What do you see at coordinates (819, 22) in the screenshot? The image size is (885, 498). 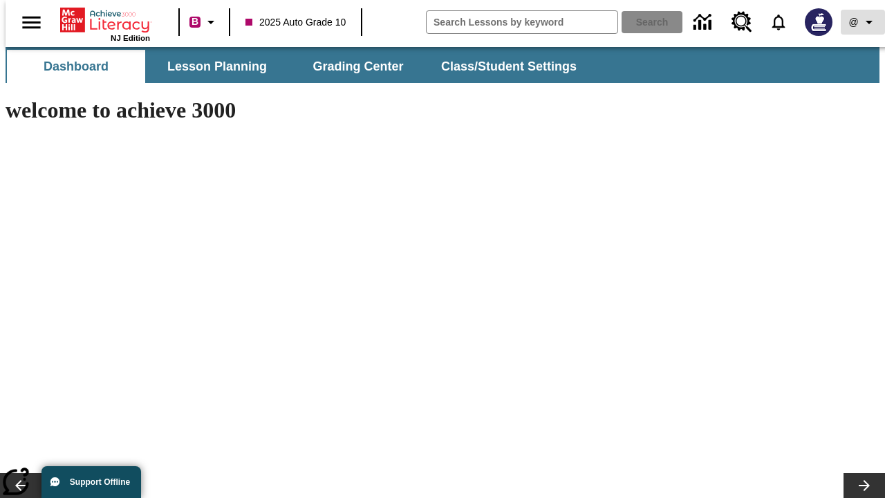 I see `button: Select a new avatar` at bounding box center [819, 22].